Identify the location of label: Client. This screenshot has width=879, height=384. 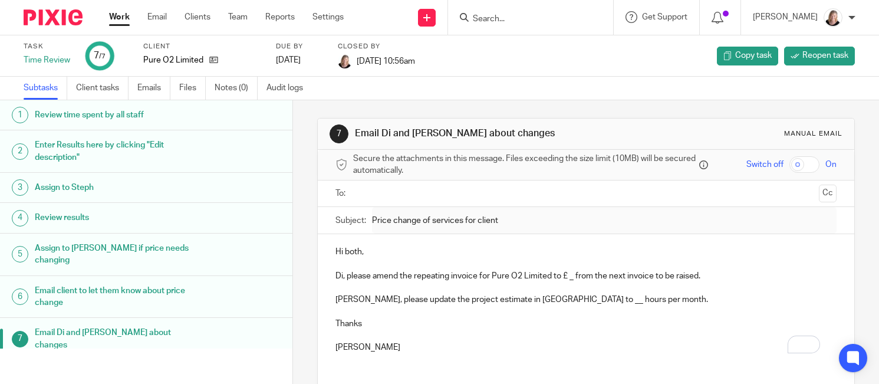
(202, 47).